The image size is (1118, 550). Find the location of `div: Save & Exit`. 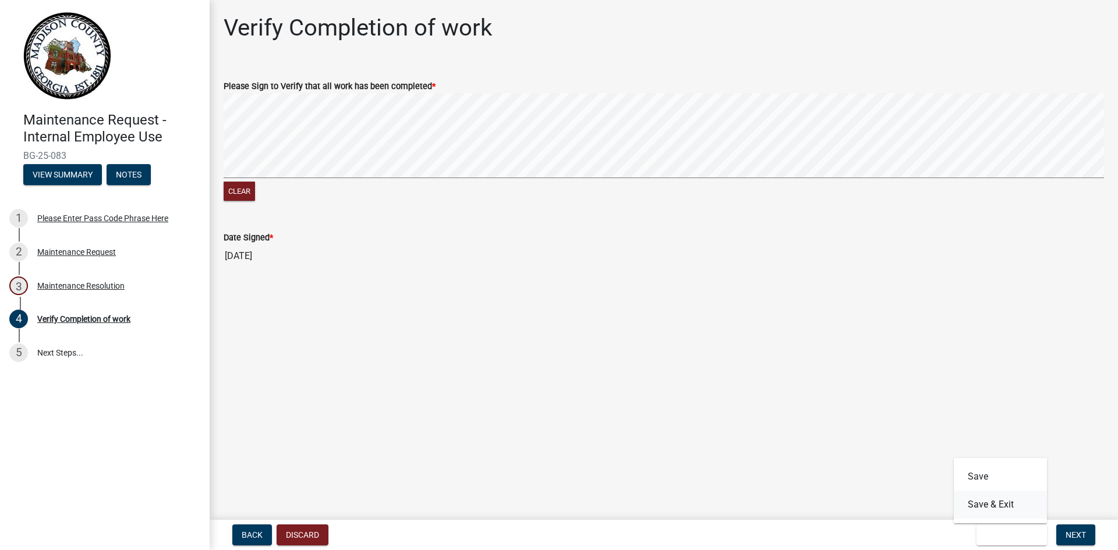

div: Save & Exit is located at coordinates (1001, 491).